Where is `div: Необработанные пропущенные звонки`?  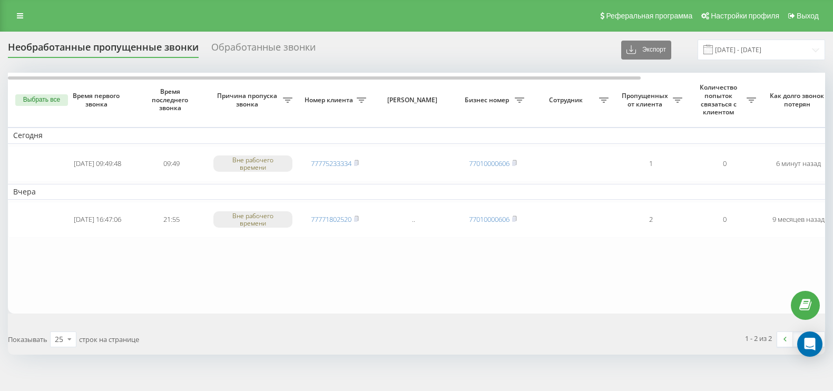
div: Необработанные пропущенные звонки is located at coordinates (103, 50).